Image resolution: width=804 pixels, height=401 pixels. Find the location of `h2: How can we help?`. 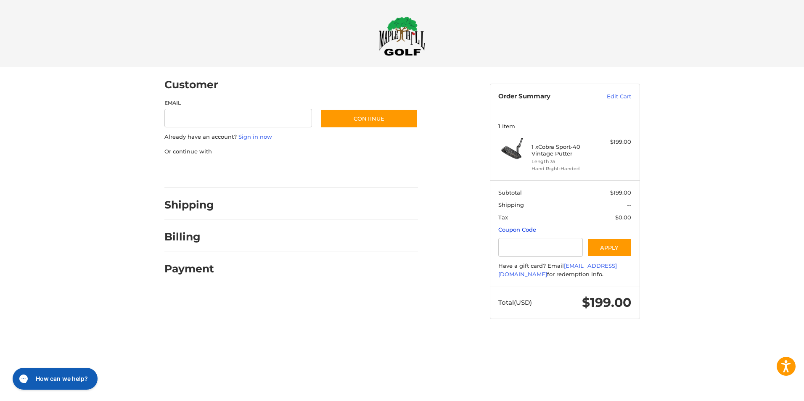

h2: How can we help? is located at coordinates (53, 14).